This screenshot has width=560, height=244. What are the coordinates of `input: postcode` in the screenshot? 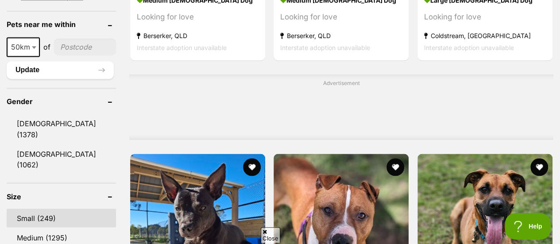 It's located at (85, 47).